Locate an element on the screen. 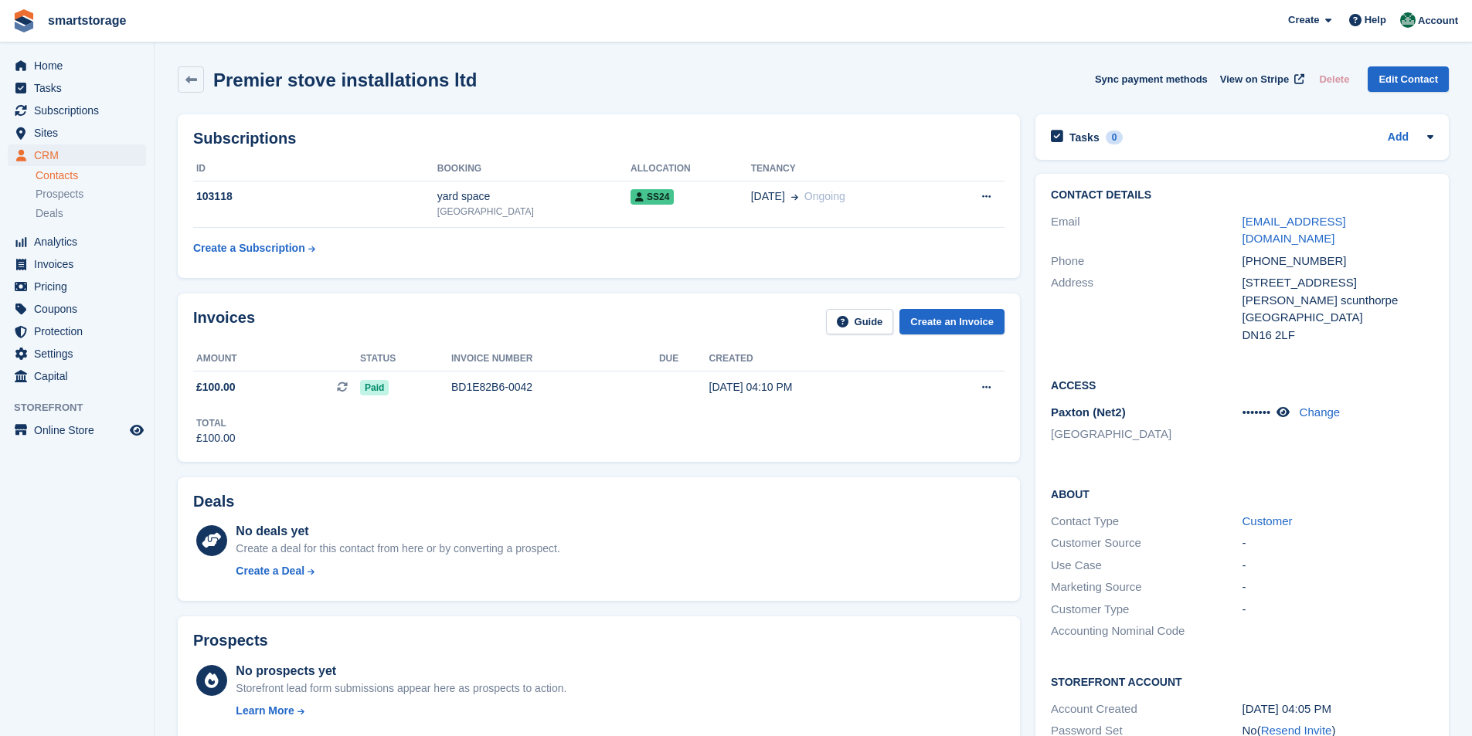 The width and height of the screenshot is (1472, 736). div: Storefront lead form submissions appear here as prospects to action. is located at coordinates (401, 688).